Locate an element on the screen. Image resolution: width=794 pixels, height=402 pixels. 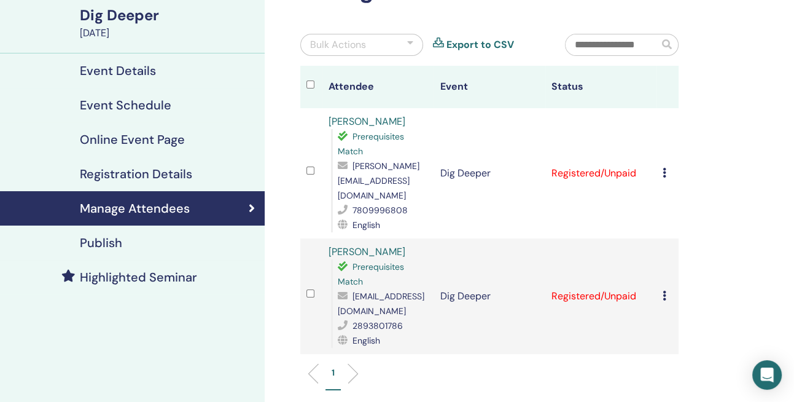
p: 1 is located at coordinates (333, 372).